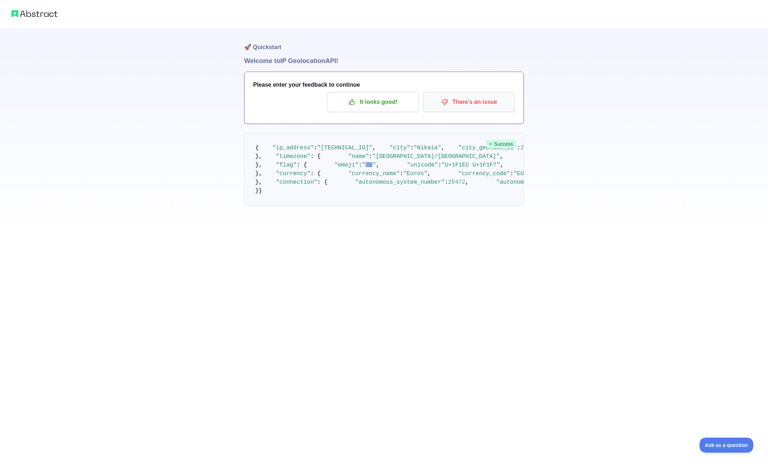 Image resolution: width=768 pixels, height=467 pixels. What do you see at coordinates (487, 148) in the screenshot?
I see `span: "city_geoname_id"` at bounding box center [487, 148].